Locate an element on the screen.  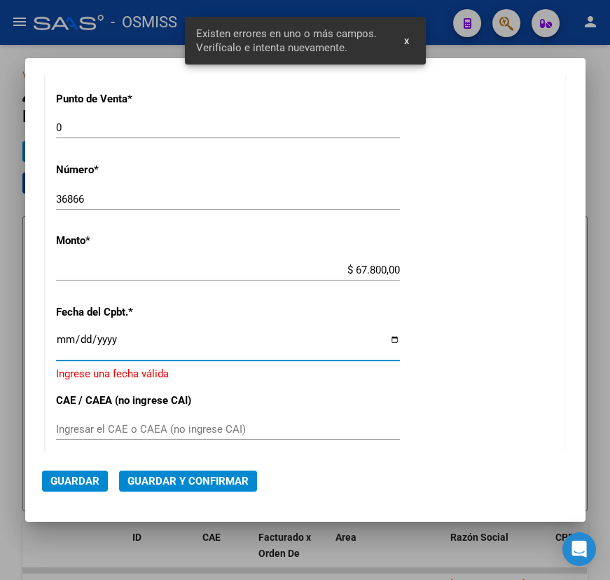
button: Guardar is located at coordinates (75, 481).